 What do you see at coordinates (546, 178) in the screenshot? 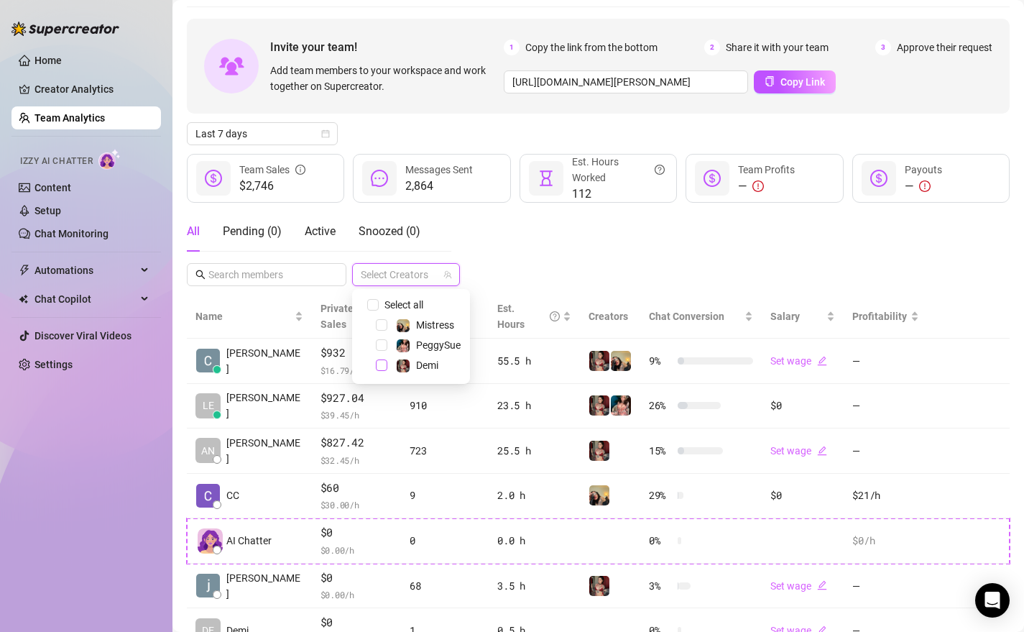
I see `span: hourglass` at bounding box center [546, 178].